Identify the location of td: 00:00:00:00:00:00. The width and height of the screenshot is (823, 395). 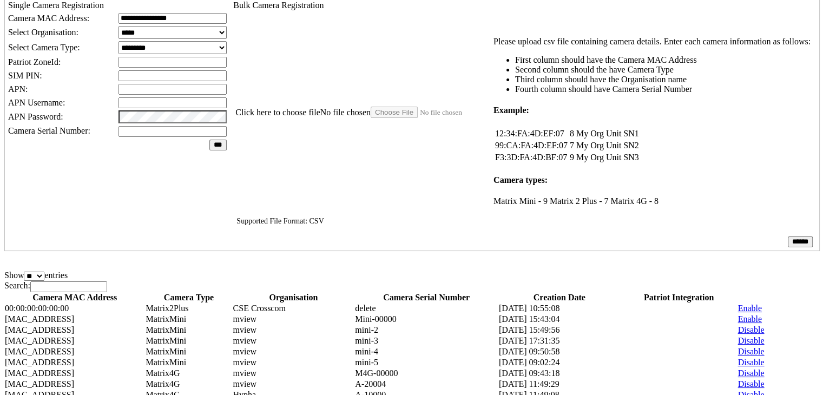
(75, 308).